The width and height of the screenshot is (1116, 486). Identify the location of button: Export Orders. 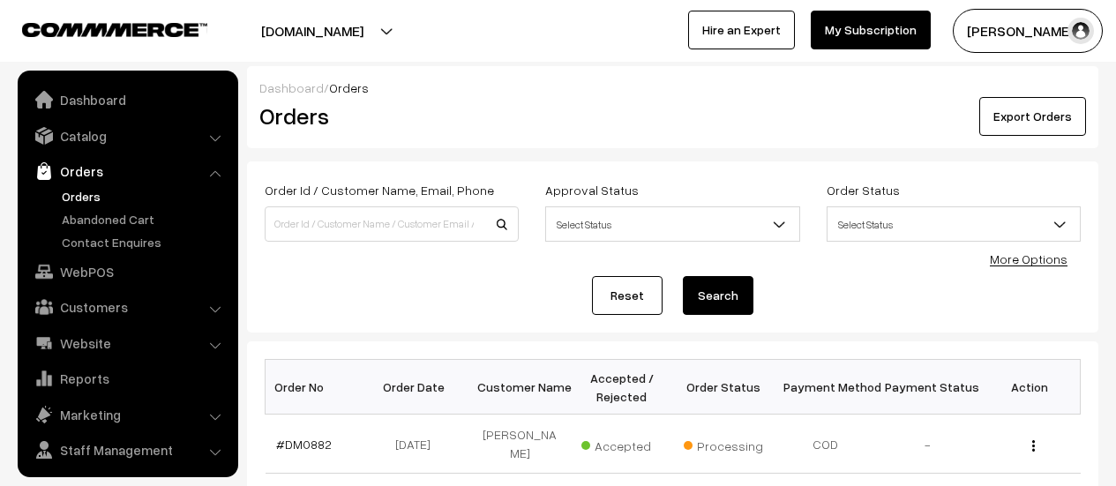
(1032, 116).